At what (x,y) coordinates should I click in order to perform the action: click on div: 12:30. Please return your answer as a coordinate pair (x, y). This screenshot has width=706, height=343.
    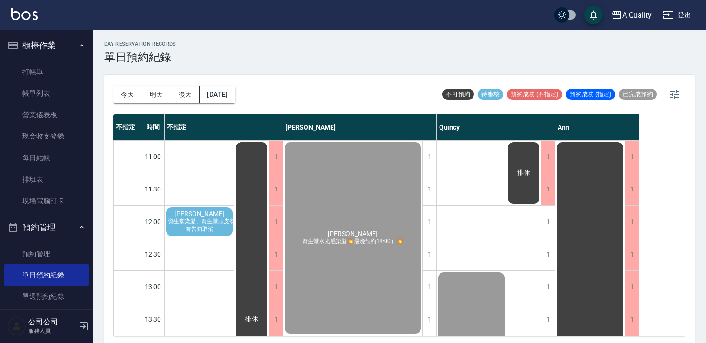
    Looking at the image, I should click on (153, 254).